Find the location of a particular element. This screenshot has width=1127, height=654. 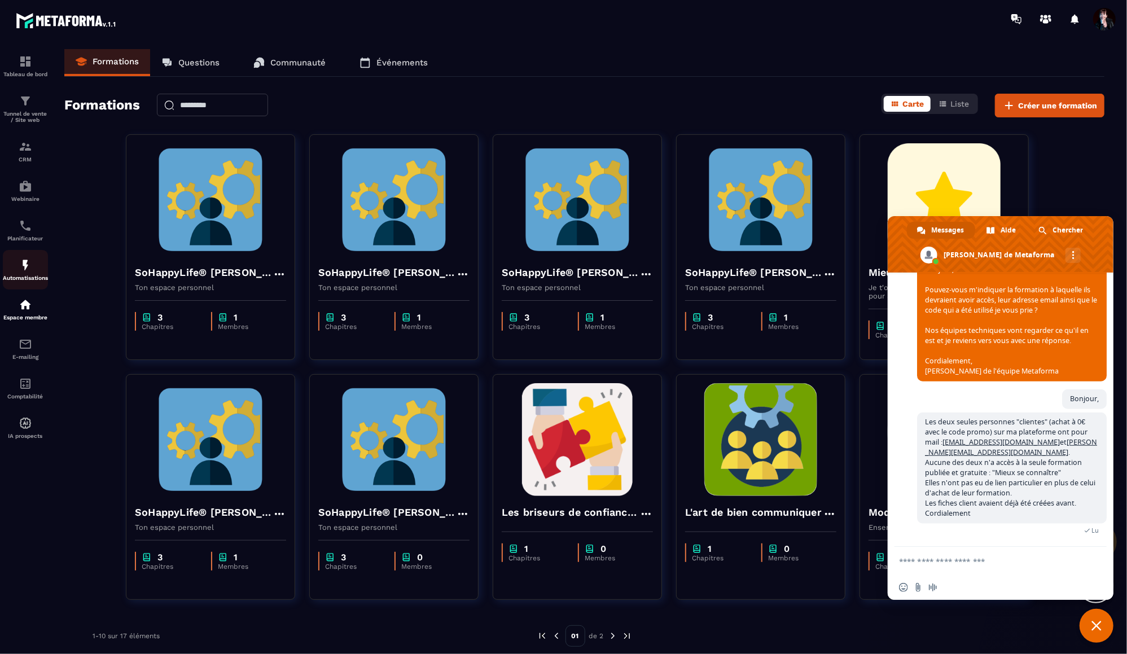

p: Comptabilité is located at coordinates (25, 396).